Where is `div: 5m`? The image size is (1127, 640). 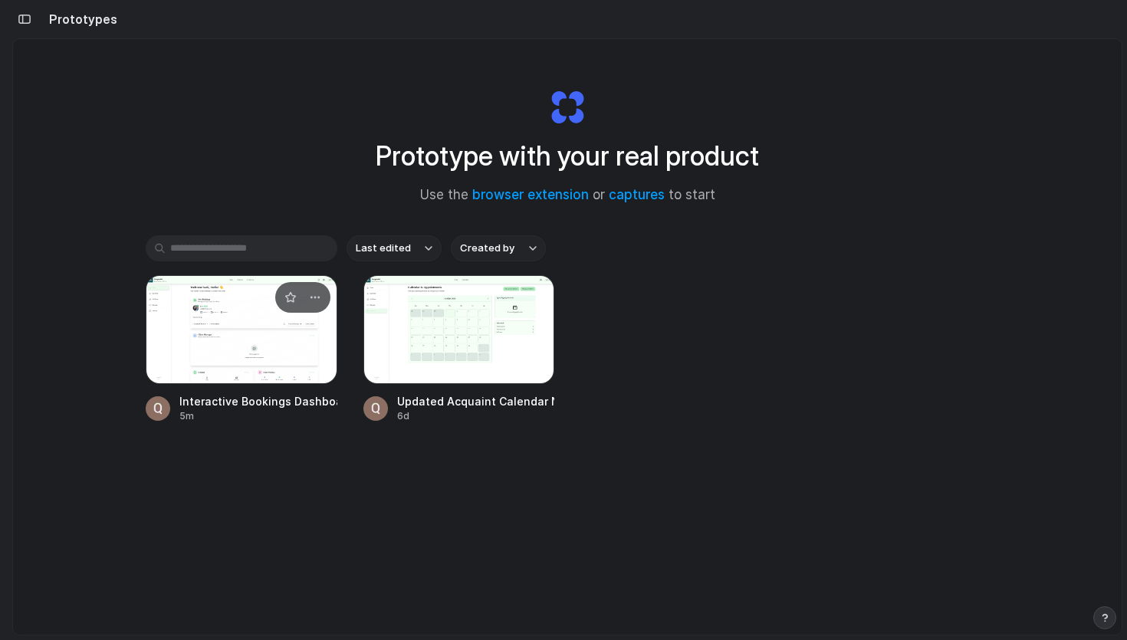
div: 5m is located at coordinates (258, 416).